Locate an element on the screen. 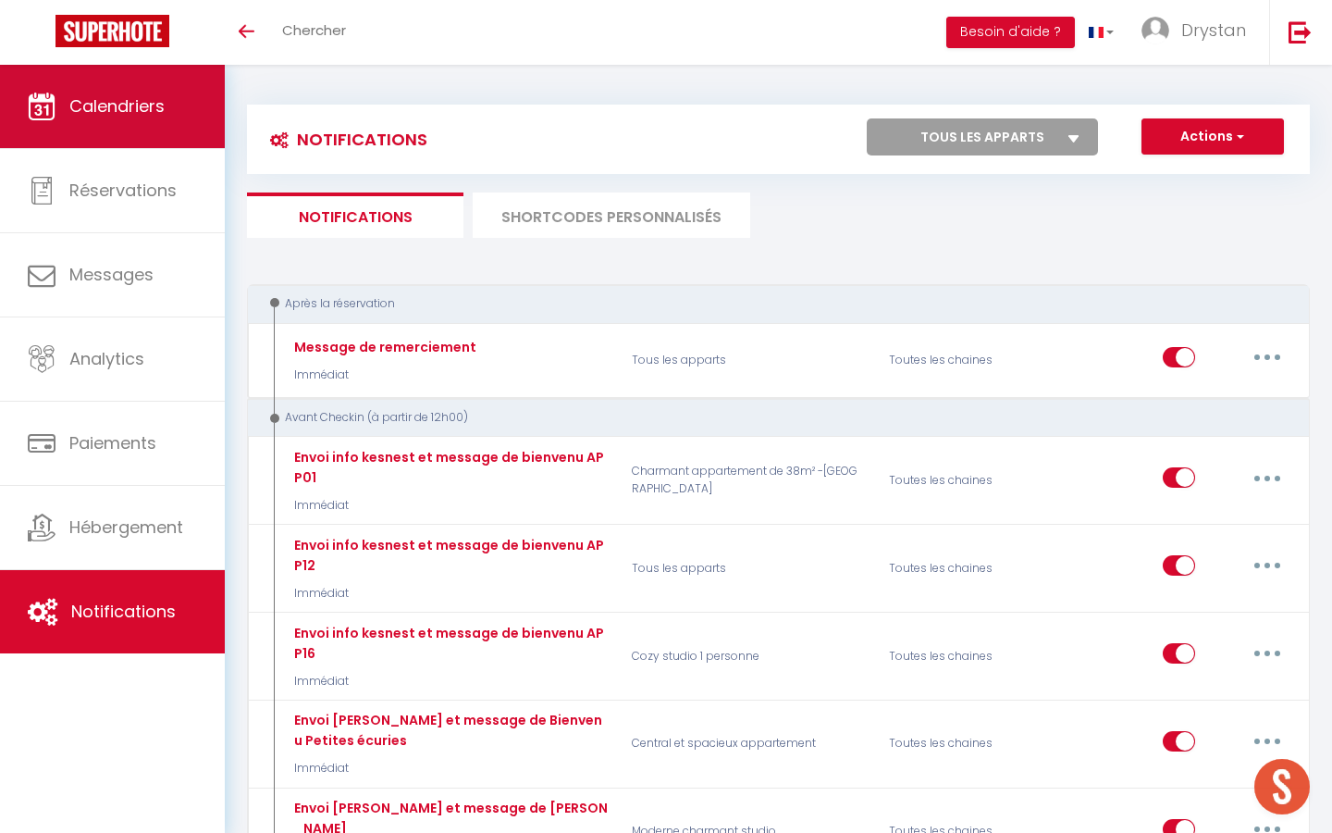 The image size is (1332, 833). span: Notifications is located at coordinates (123, 611).